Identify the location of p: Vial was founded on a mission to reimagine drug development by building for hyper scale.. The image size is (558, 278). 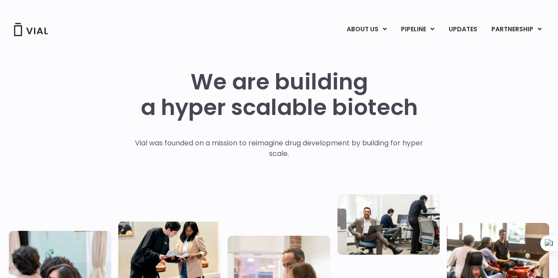
(279, 149).